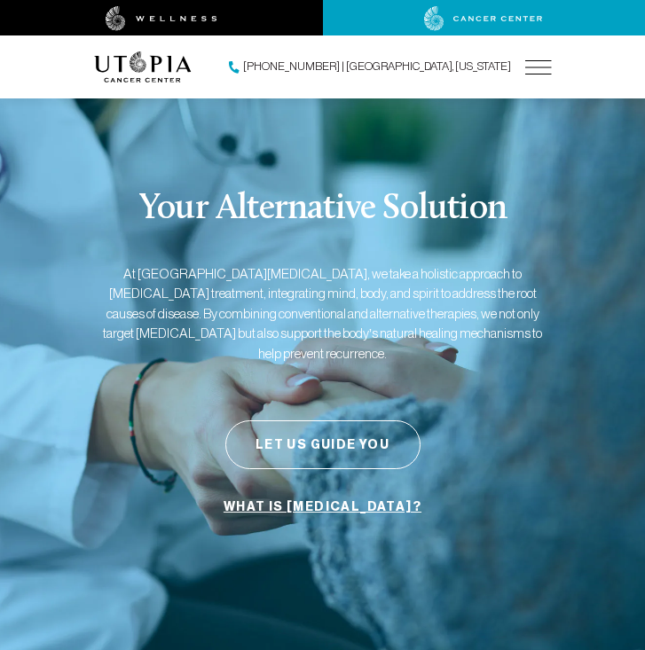  Describe the element at coordinates (161, 19) in the screenshot. I see `img: wellness` at that location.